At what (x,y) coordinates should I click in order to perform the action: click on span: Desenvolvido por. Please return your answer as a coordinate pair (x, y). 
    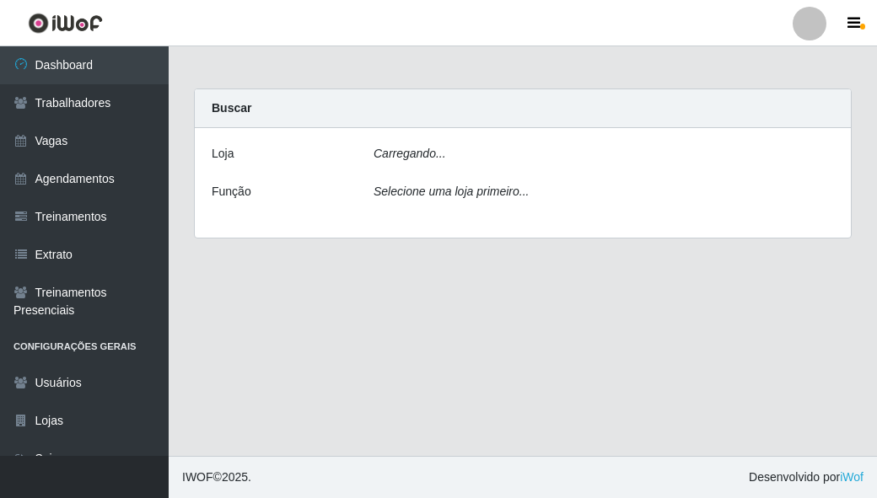
    Looking at the image, I should click on (806, 477).